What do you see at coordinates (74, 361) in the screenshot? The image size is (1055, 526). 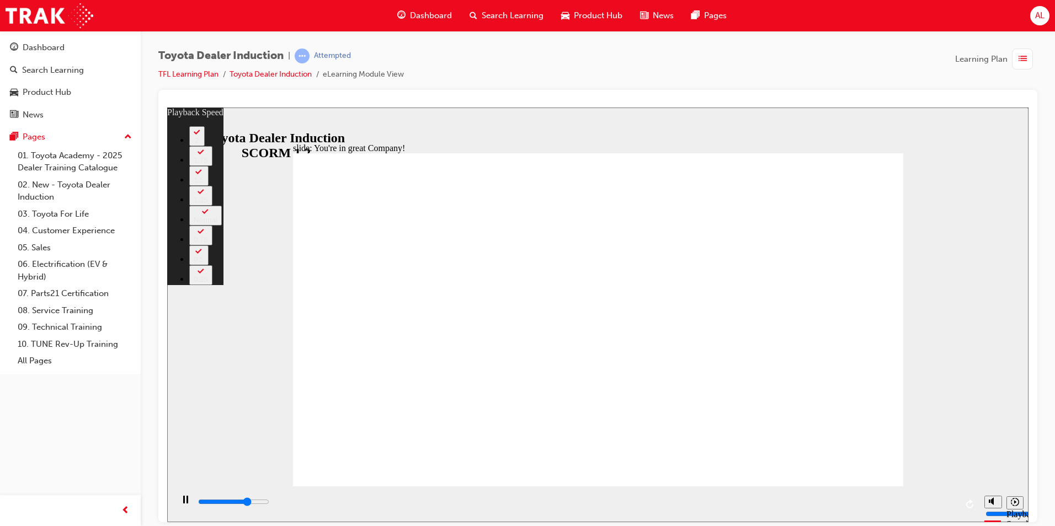 I see `a: All Pages` at bounding box center [74, 361].